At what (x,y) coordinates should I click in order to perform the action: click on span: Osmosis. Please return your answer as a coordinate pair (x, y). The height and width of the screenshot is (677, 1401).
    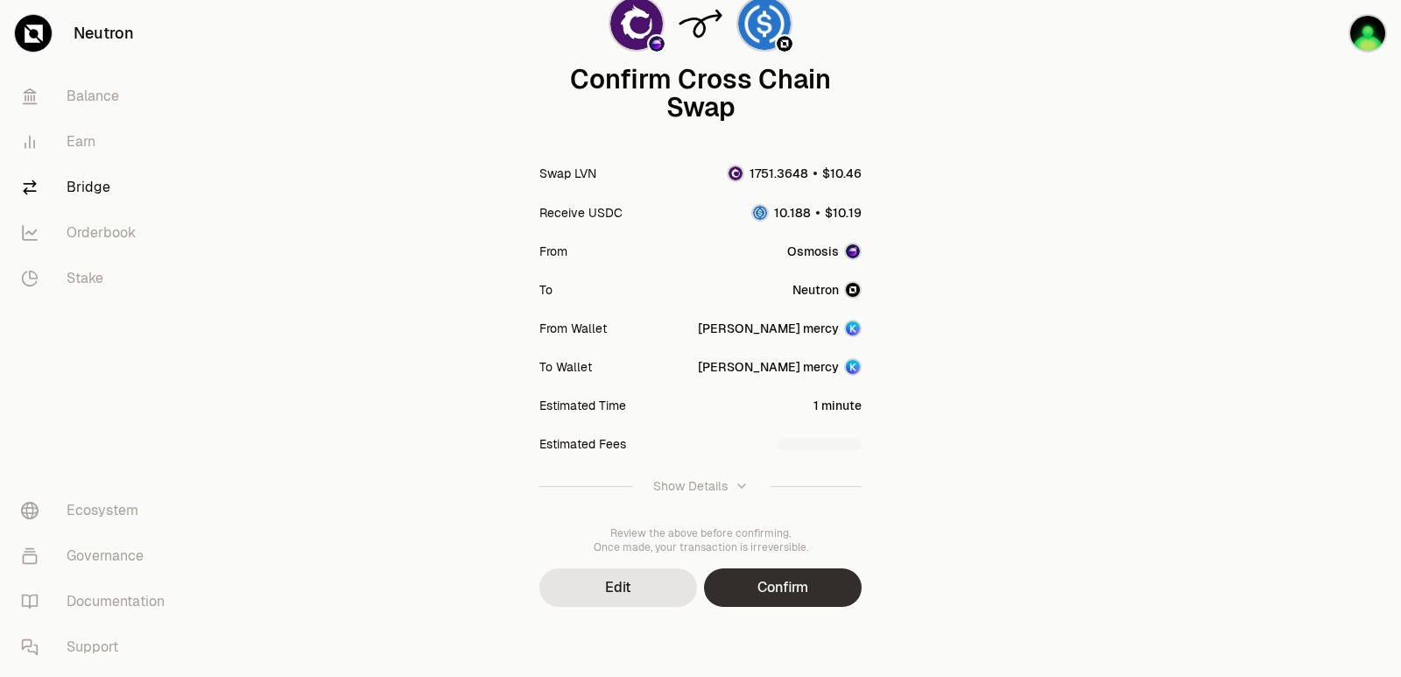
    Looking at the image, I should click on (813, 251).